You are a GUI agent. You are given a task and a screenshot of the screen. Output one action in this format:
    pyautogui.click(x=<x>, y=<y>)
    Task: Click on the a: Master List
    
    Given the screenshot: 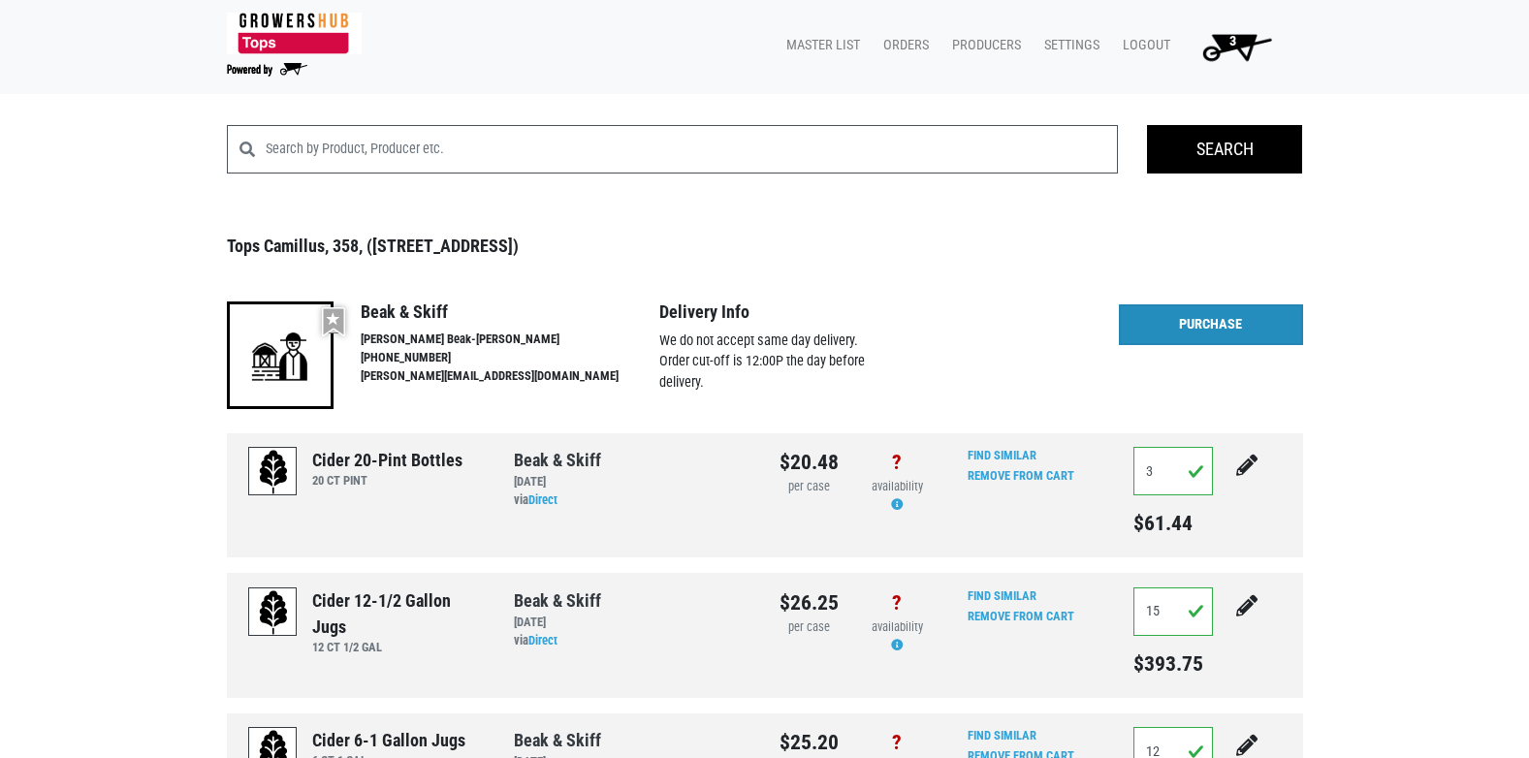 What is the action you would take?
    pyautogui.click(x=819, y=46)
    